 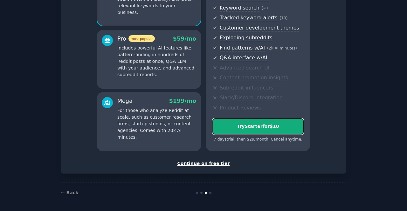 What do you see at coordinates (254, 78) in the screenshot?
I see `span: Content promotion insights` at bounding box center [254, 78].